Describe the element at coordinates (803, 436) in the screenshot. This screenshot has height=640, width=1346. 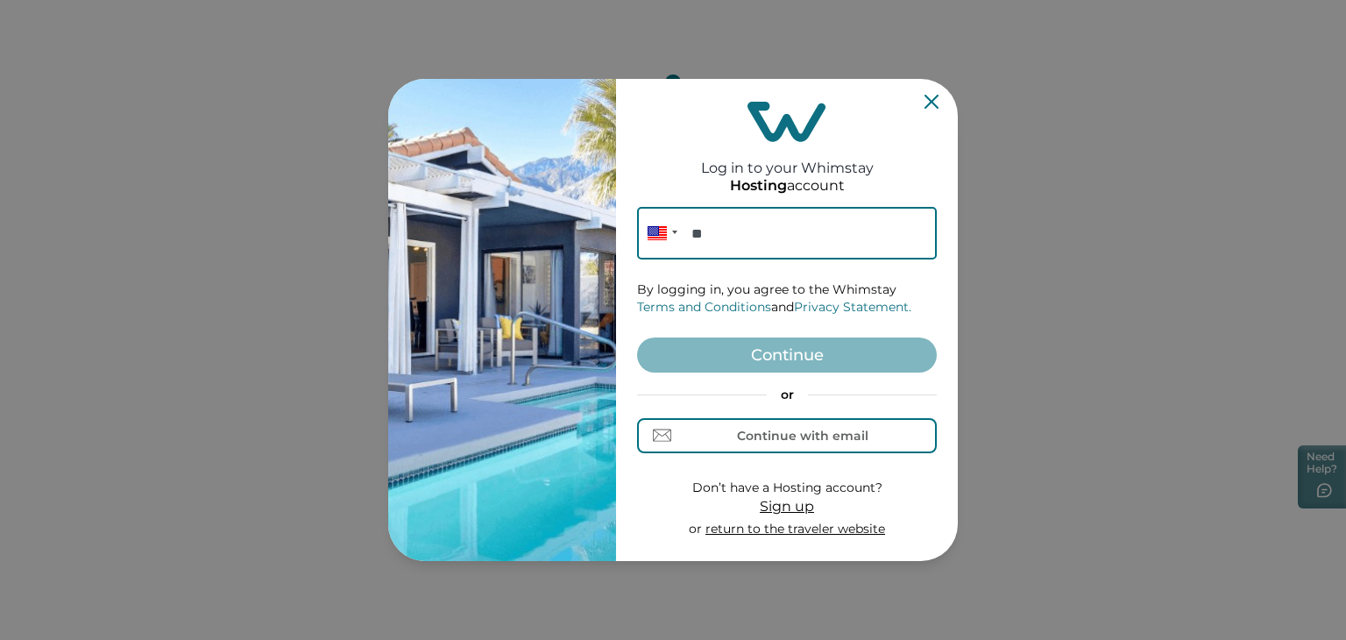
I see `div: Continue with email` at that location.